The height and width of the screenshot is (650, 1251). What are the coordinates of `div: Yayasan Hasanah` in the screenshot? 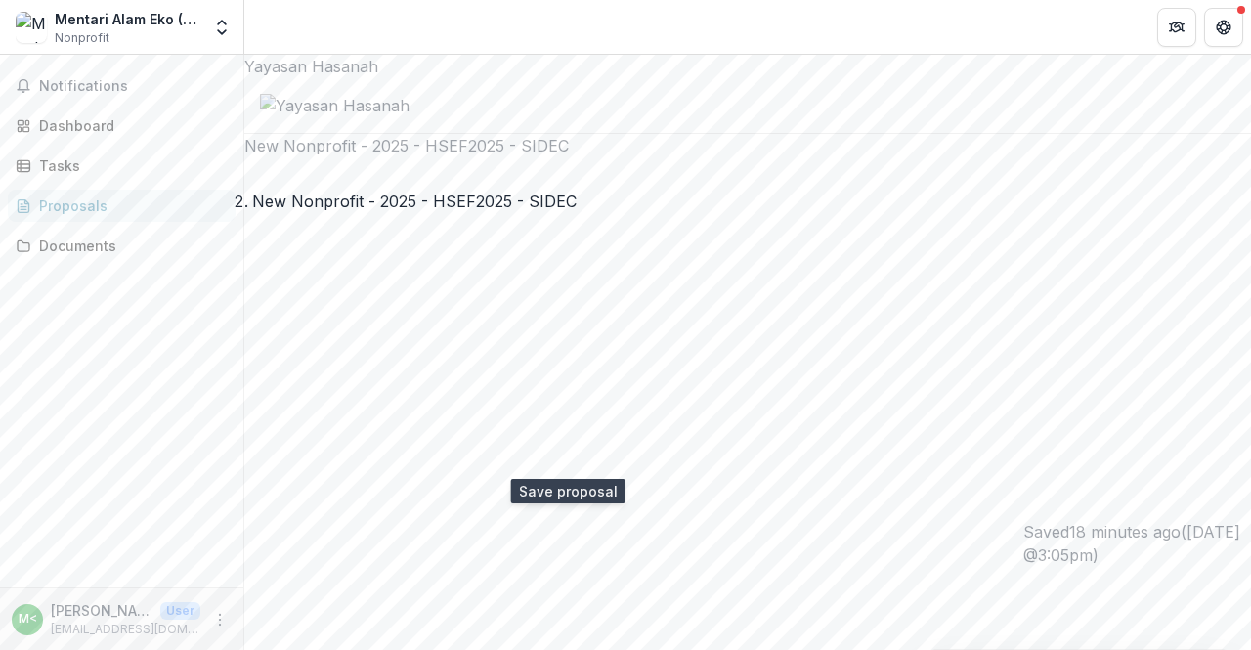 It's located at (748, 66).